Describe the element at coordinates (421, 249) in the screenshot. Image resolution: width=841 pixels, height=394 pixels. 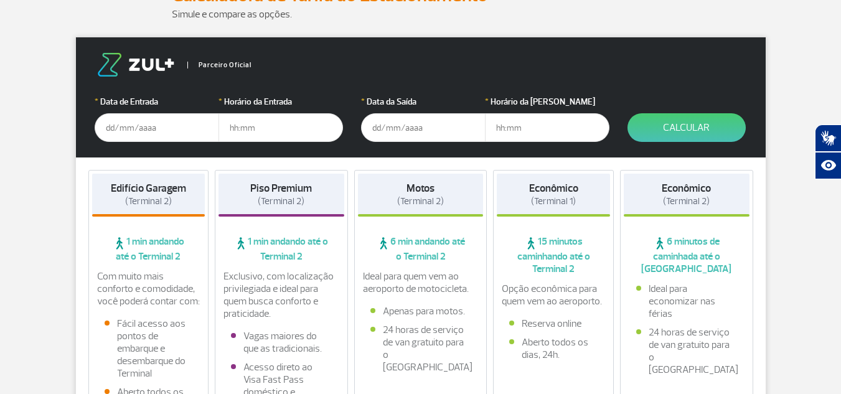
I see `span: 6 min andando até o Terminal 2` at that location.